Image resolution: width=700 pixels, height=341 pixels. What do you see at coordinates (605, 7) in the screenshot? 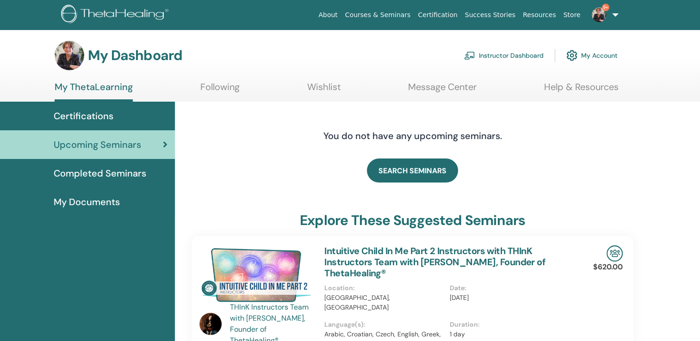
I see `span: 9+` at bounding box center [605, 7].